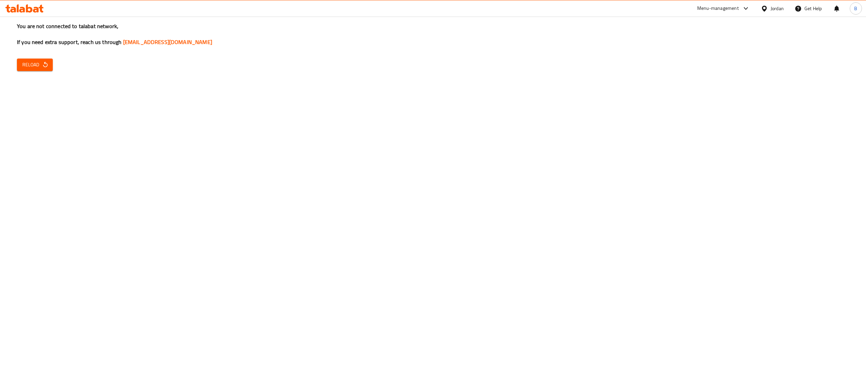  Describe the element at coordinates (35, 65) in the screenshot. I see `span: Reload` at that location.